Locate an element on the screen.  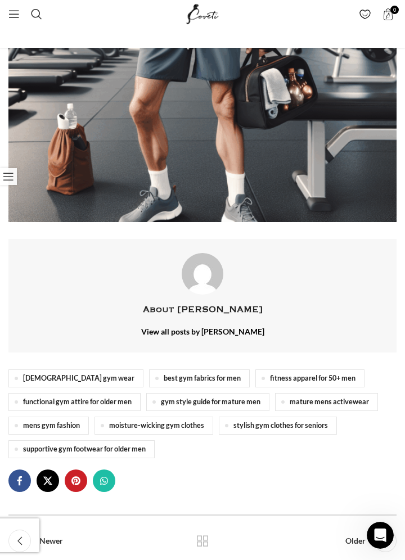
a: fitness apparel for 50+ men is located at coordinates (310, 379).